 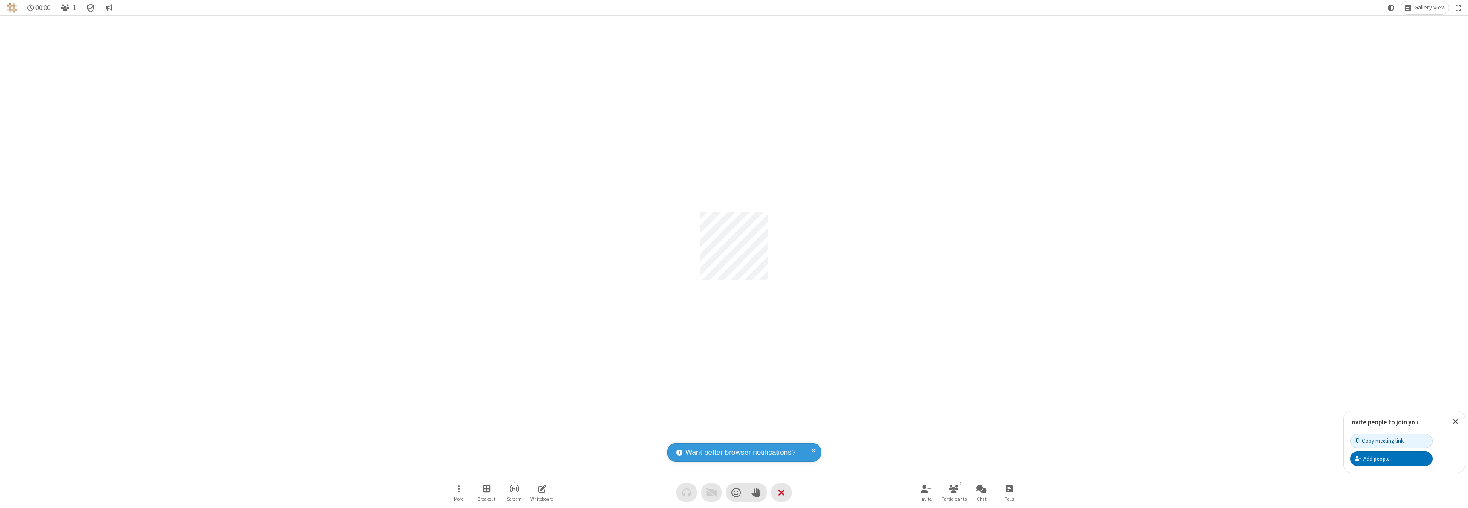 What do you see at coordinates (1458, 8) in the screenshot?
I see `button: Fullscreen` at bounding box center [1458, 8].